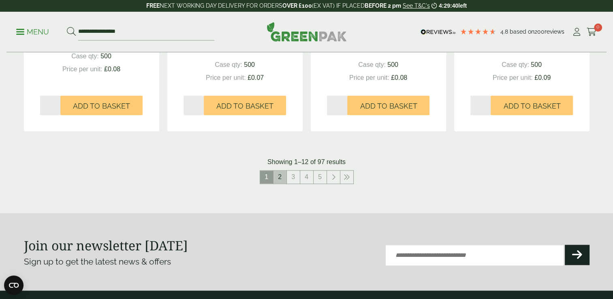  What do you see at coordinates (151, 262) in the screenshot?
I see `p: Sign up to get the latest news & offers` at bounding box center [151, 262].